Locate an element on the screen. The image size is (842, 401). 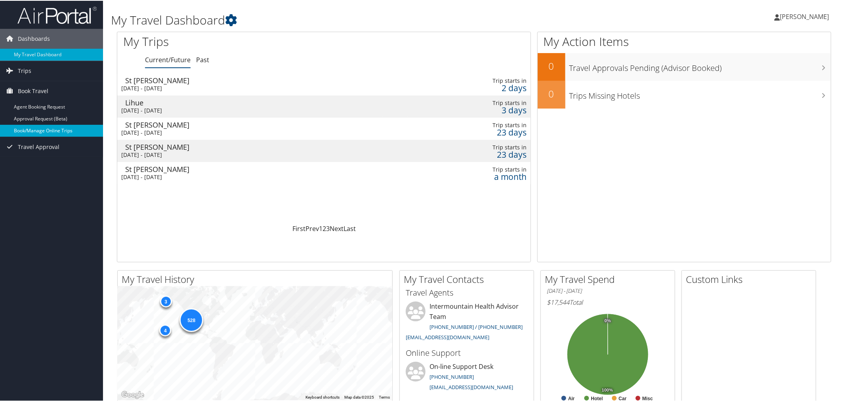
div: a month is located at coordinates (481, 176).